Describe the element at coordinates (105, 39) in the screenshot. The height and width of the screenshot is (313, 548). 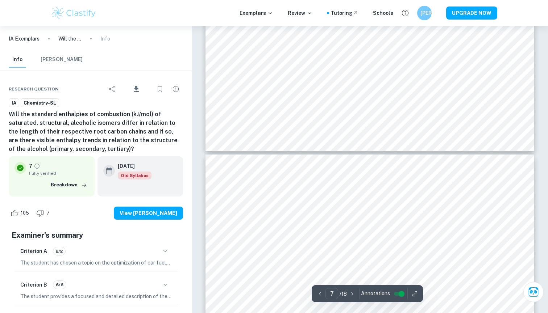
I see `p: Info` at that location.